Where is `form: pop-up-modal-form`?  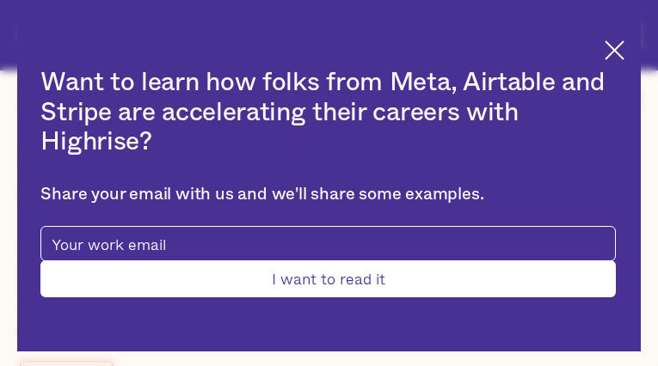 form: pop-up-modal-form is located at coordinates (328, 261).